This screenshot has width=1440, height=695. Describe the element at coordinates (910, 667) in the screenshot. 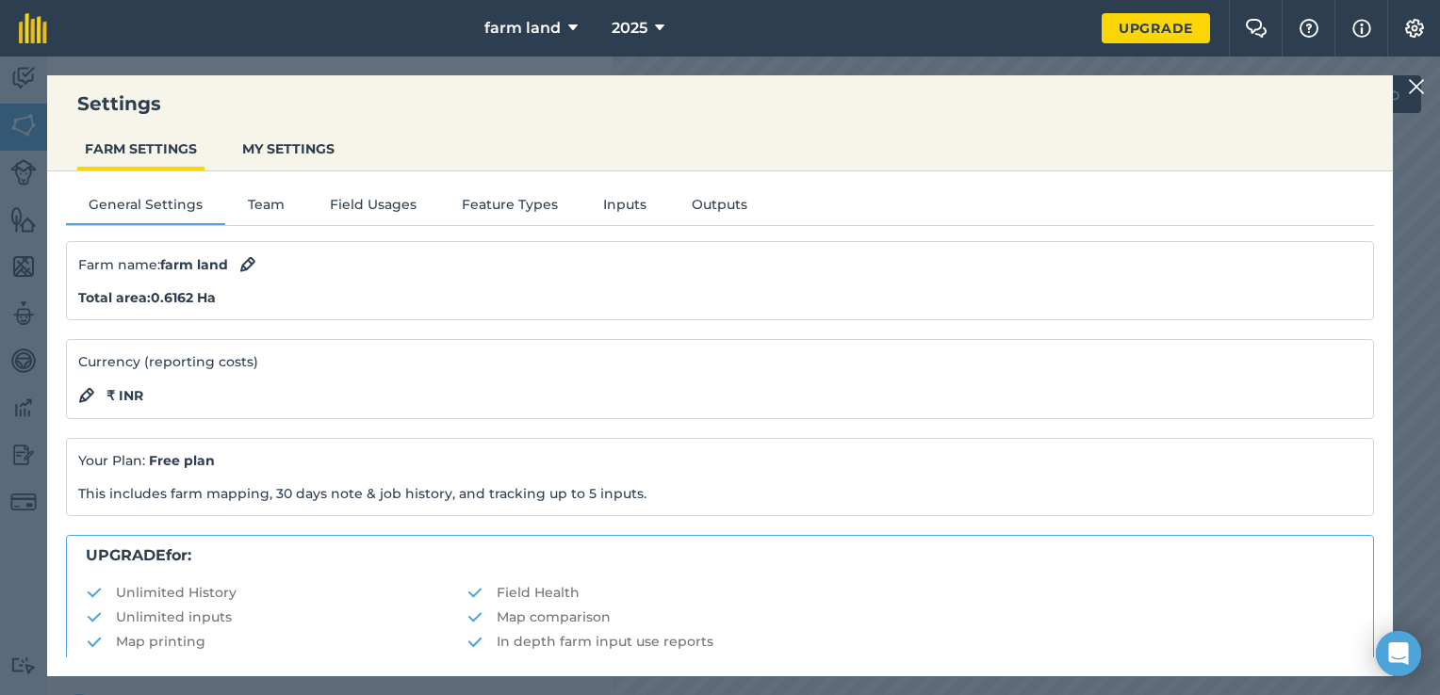

I see `li: Priority support` at that location.